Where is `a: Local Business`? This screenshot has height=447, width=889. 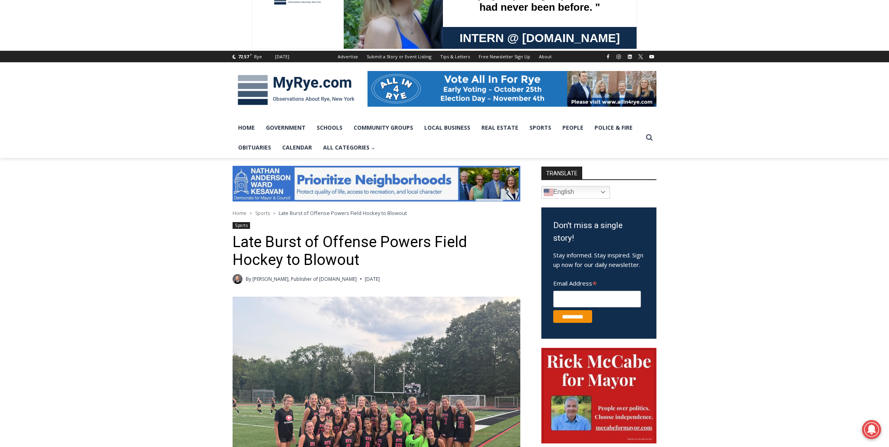 a: Local Business is located at coordinates (447, 128).